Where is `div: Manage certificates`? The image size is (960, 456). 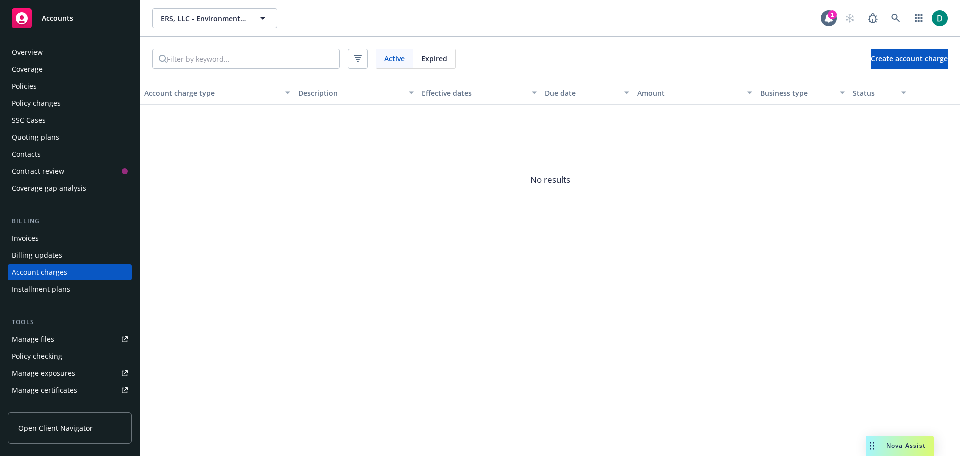 div: Manage certificates is located at coordinates (45, 390).